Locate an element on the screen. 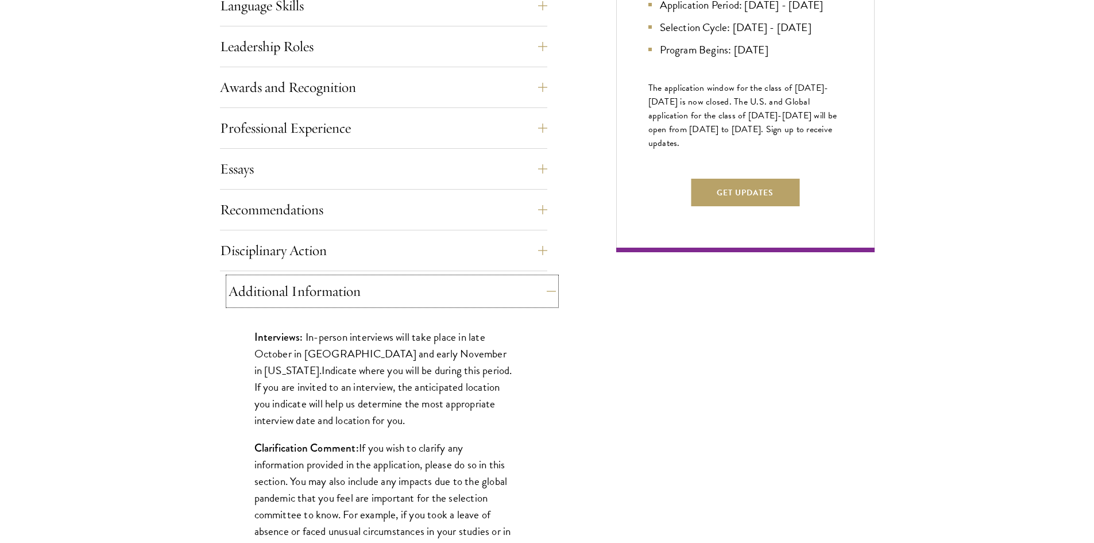 Image resolution: width=1094 pixels, height=543 pixels. button: Additional Information is located at coordinates (392, 291).